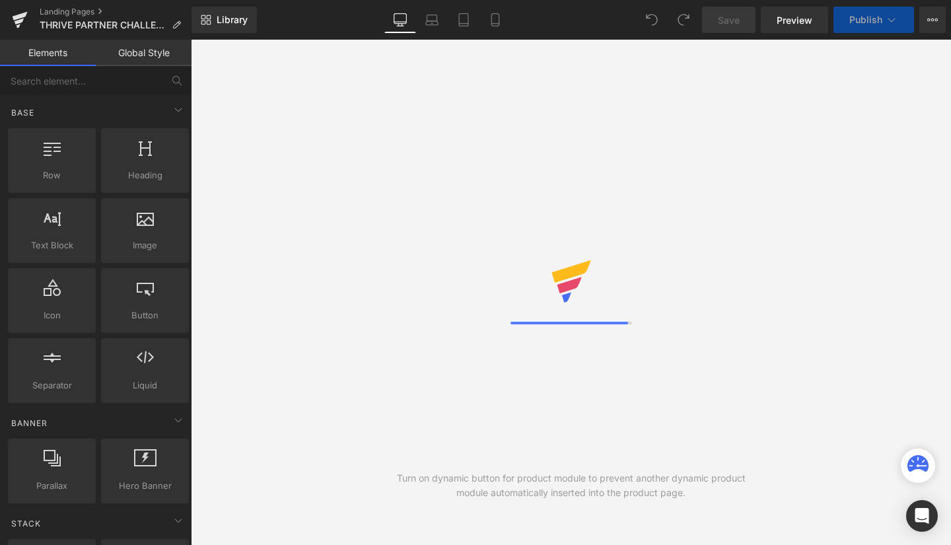 The image size is (951, 545). What do you see at coordinates (143, 53) in the screenshot?
I see `a: Global Style` at bounding box center [143, 53].